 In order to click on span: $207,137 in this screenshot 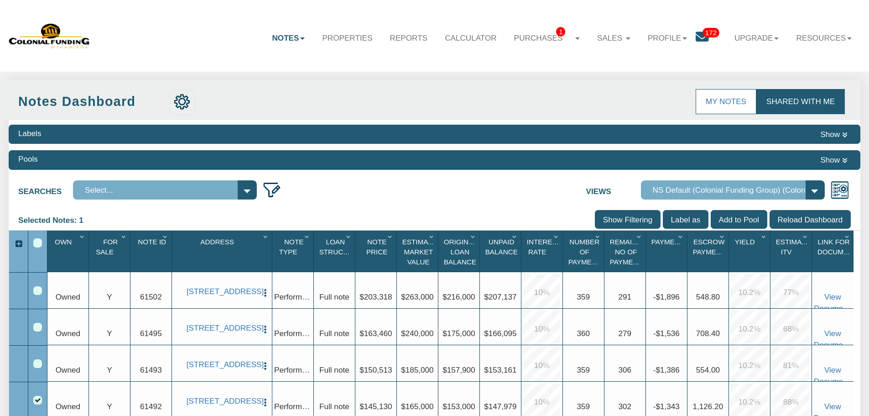, I will do `click(500, 297)`.